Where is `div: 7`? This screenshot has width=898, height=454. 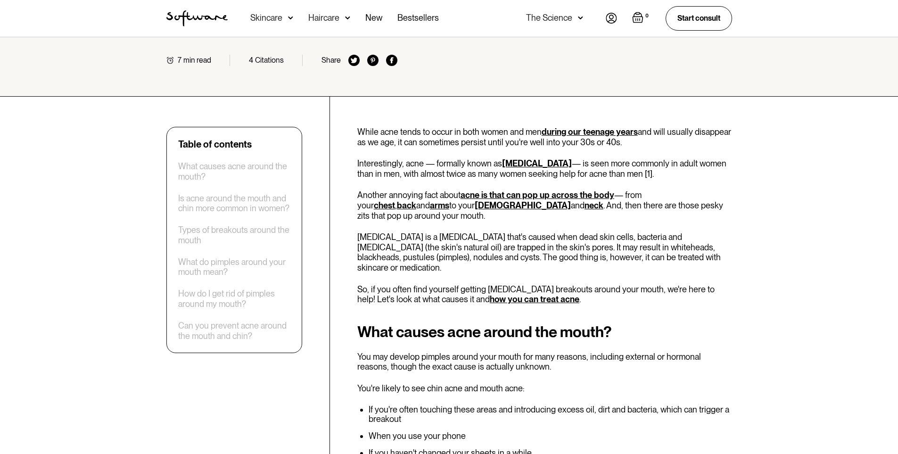
div: 7 is located at coordinates (180, 60).